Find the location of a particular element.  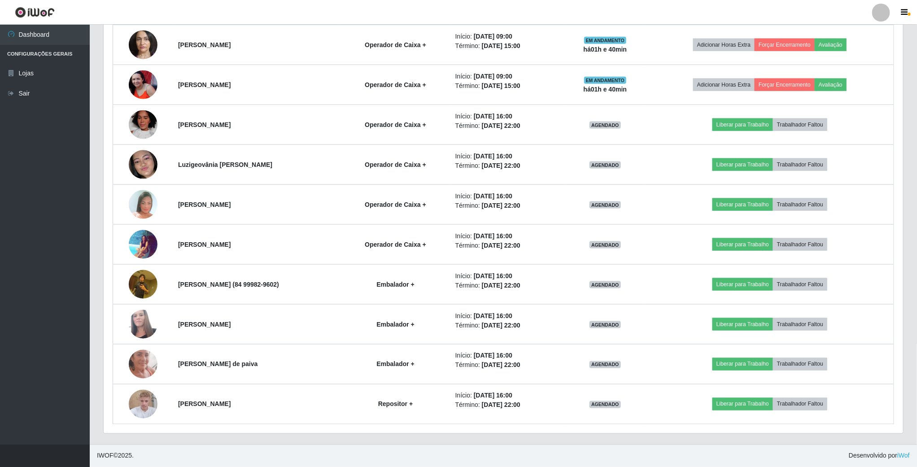

button: Forçar Encerramento is located at coordinates (785, 45).